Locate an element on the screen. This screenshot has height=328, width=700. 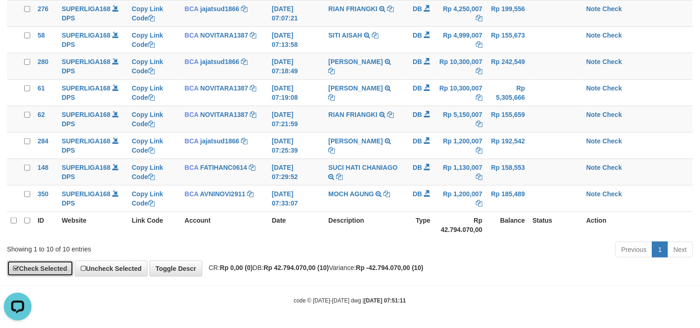
th: Account is located at coordinates (225, 225).